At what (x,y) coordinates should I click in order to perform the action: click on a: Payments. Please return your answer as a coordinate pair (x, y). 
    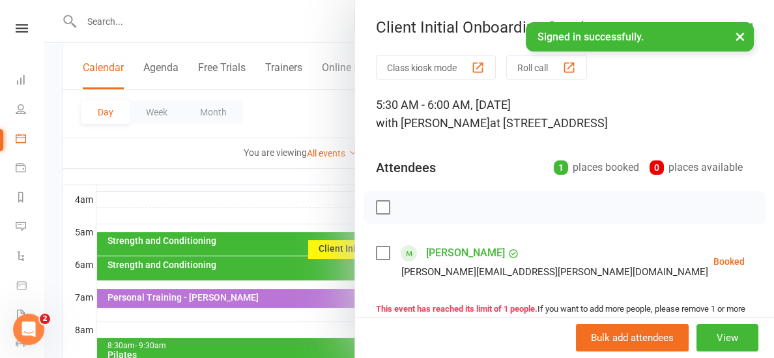
    Looking at the image, I should click on (30, 169).